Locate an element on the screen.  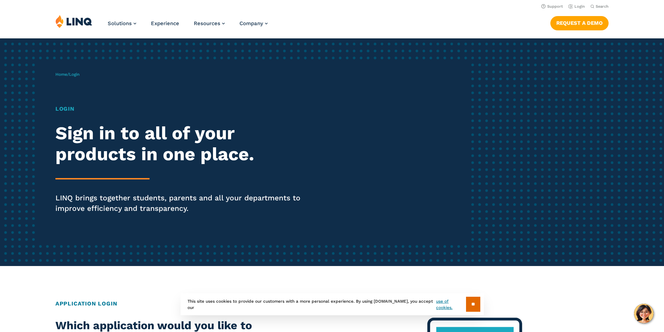
span: Resources is located at coordinates (207, 23).